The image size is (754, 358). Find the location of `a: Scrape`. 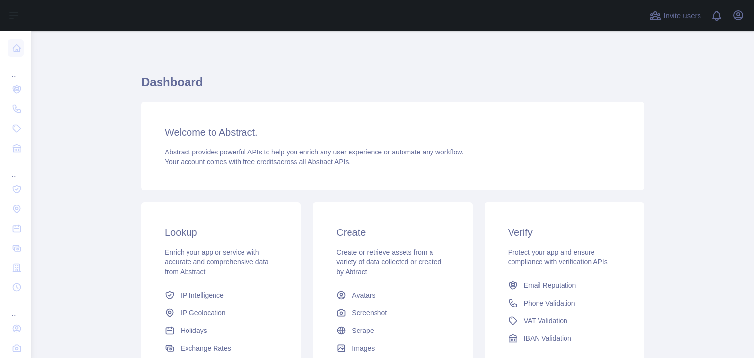

a: Scrape is located at coordinates (392, 331).